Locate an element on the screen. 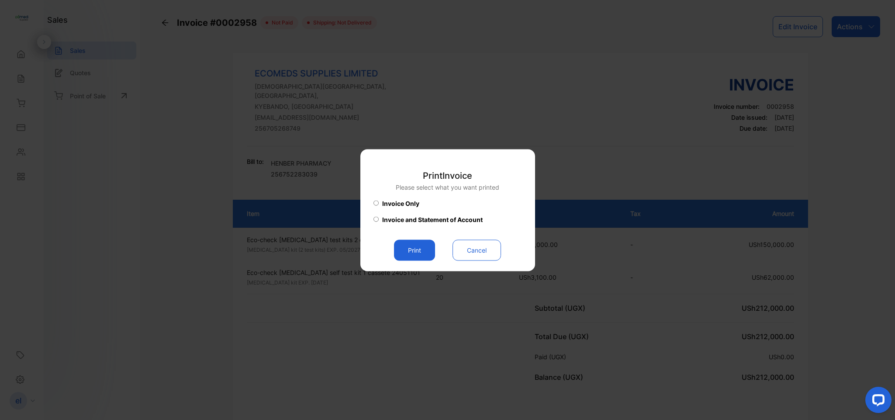 The width and height of the screenshot is (895, 420). p: Please select what you want printed is located at coordinates (447, 187).